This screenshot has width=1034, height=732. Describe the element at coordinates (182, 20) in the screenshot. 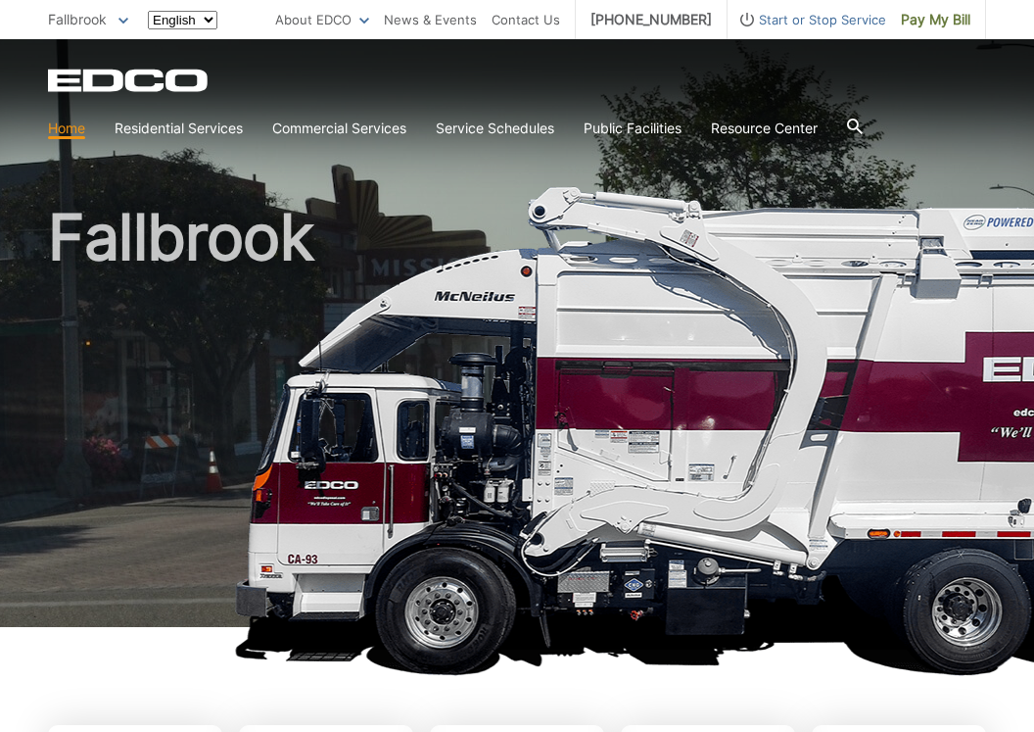

I see `select: Select a language` at that location.